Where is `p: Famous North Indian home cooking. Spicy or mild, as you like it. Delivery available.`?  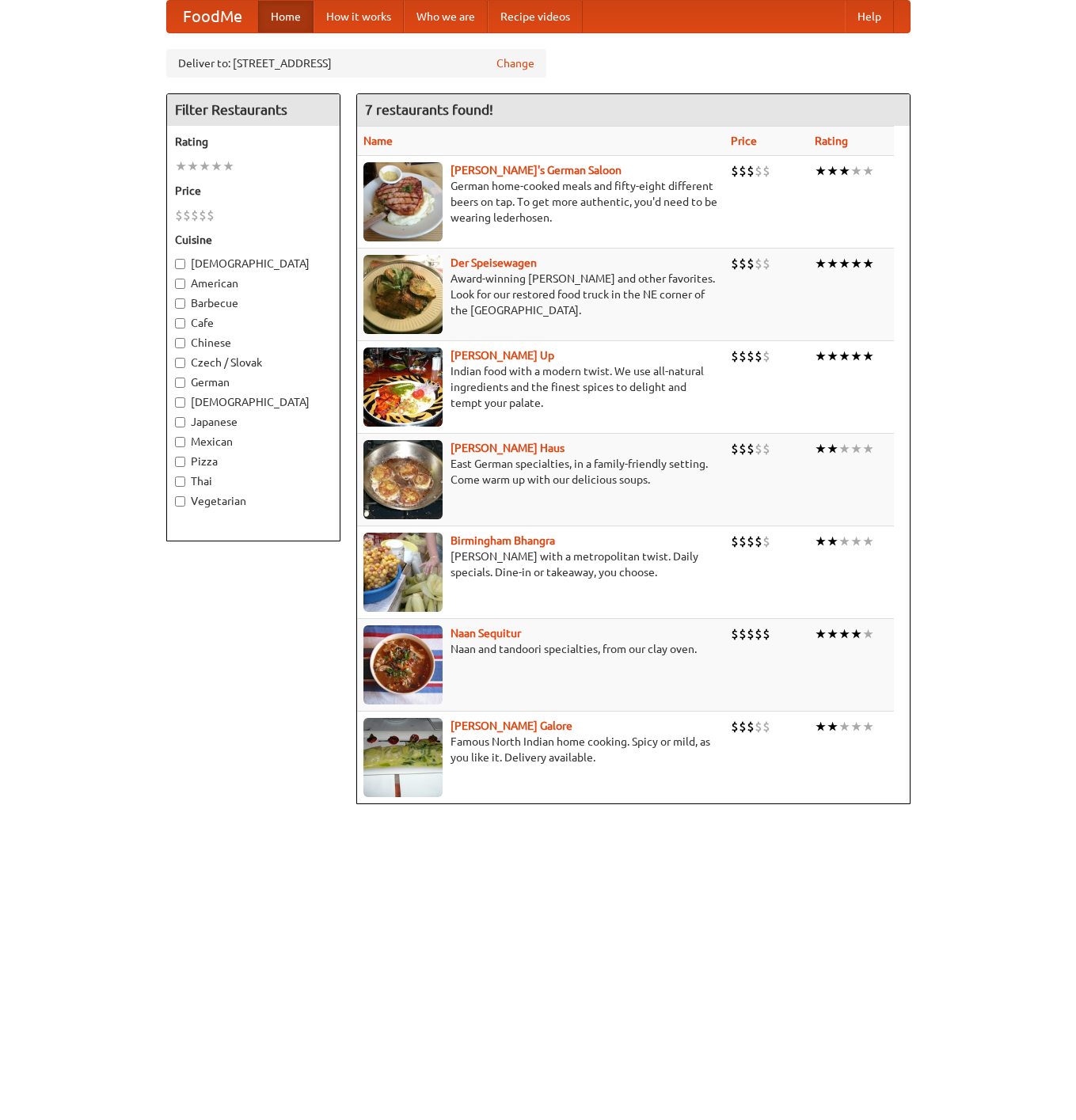
p: Famous North Indian home cooking. Spicy or mild, as you like it. Delivery available. is located at coordinates (540, 750).